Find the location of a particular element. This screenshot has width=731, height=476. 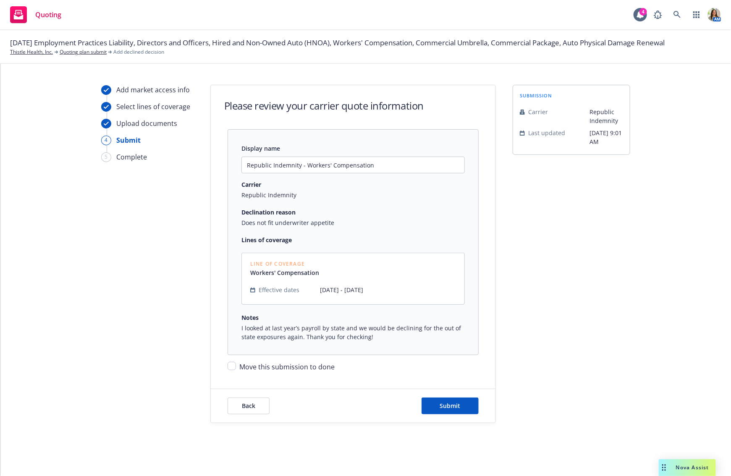

strong: Lines of coverage is located at coordinates (267, 240).